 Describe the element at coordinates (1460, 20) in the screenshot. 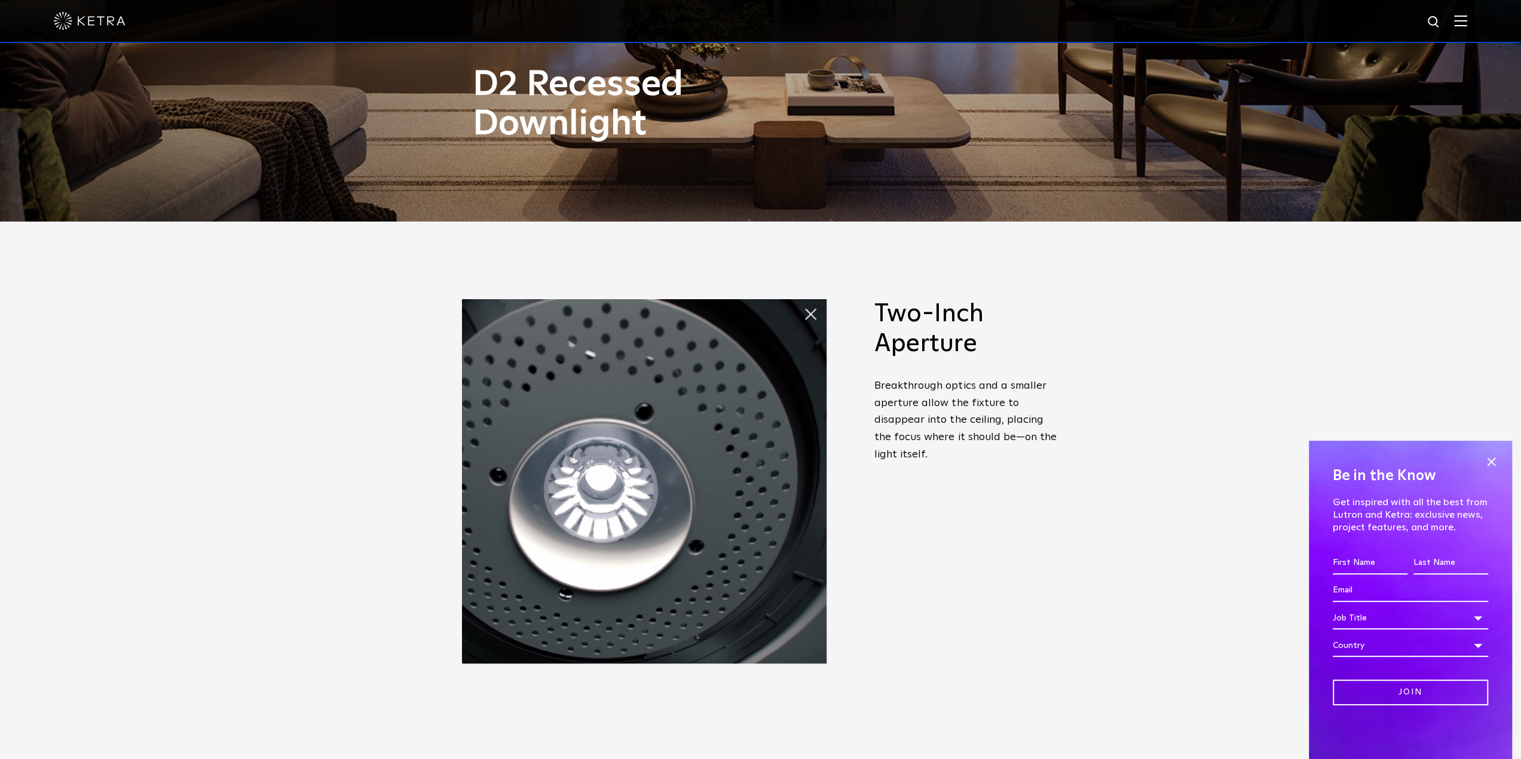

I see `img: Hamburger%20Nav.svg` at that location.